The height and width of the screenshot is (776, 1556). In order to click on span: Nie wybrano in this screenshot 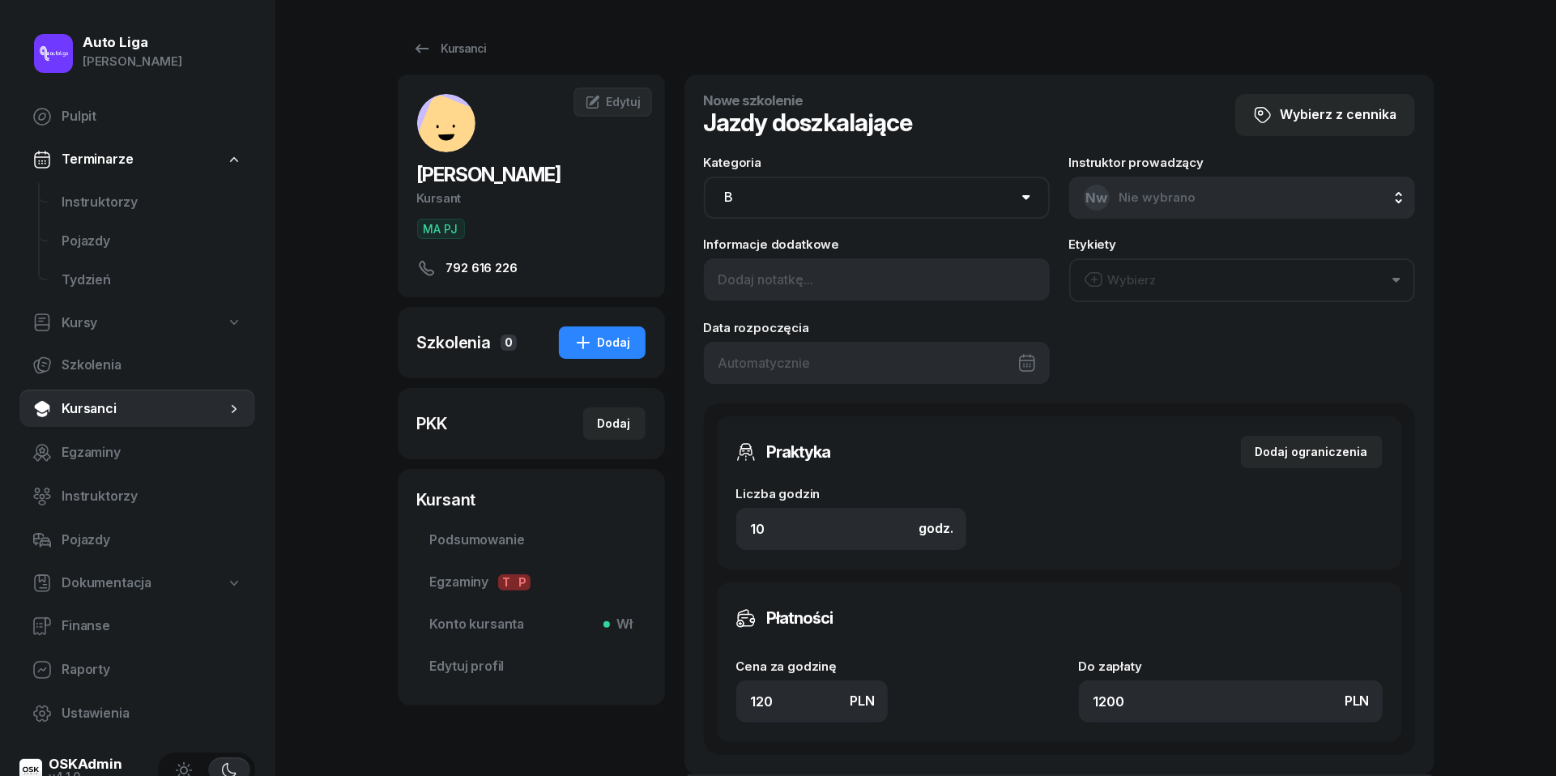, I will do `click(1157, 197)`.